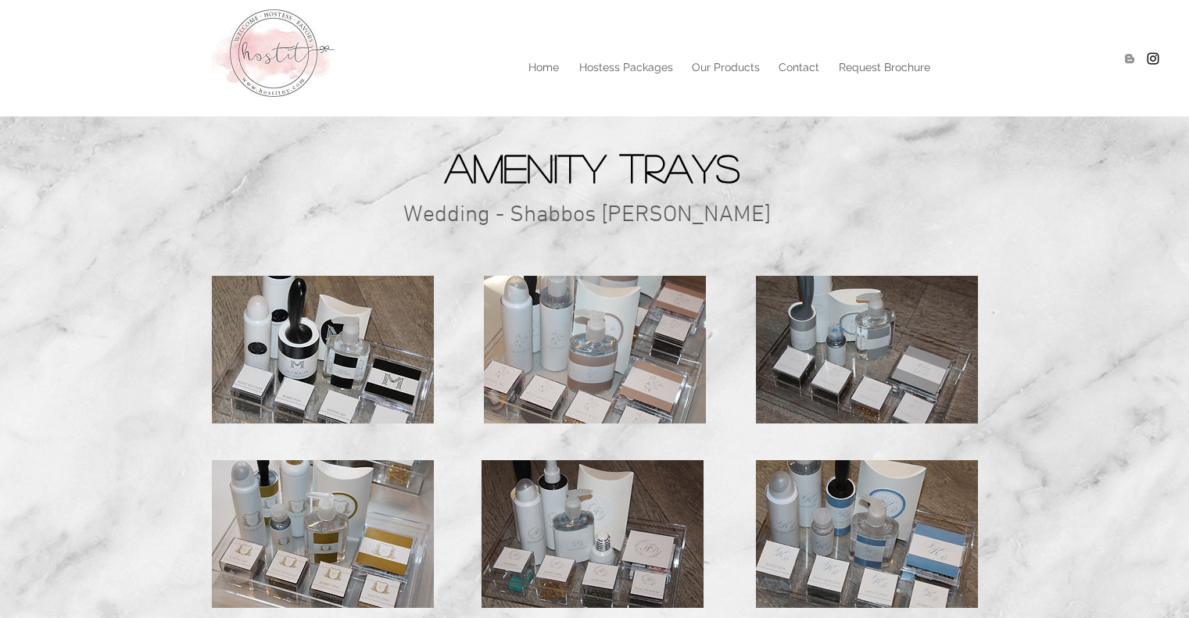  Describe the element at coordinates (724, 67) in the screenshot. I see `a: Our Products` at that location.